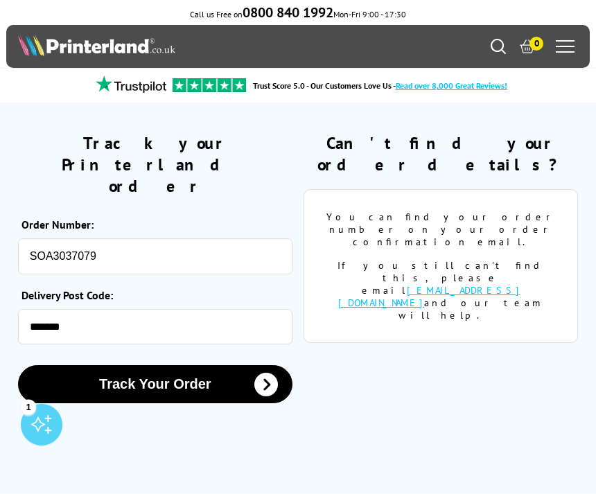 The width and height of the screenshot is (596, 494). What do you see at coordinates (96, 45) in the screenshot?
I see `img: Printerland Logo` at bounding box center [96, 45].